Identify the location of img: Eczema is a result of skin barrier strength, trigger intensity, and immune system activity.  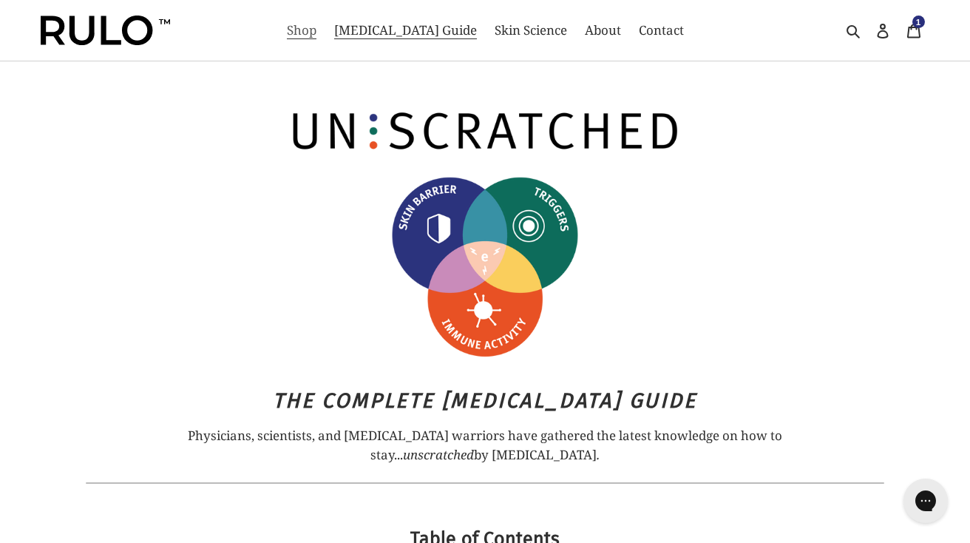
(485, 267).